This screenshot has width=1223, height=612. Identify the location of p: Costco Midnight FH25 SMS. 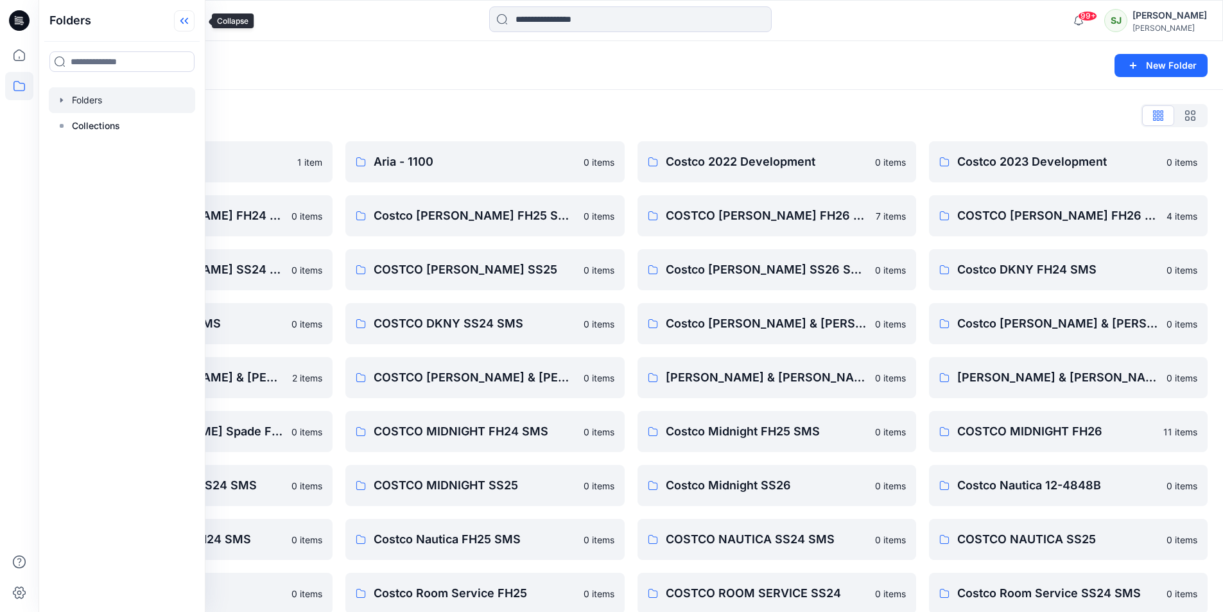
(766, 431).